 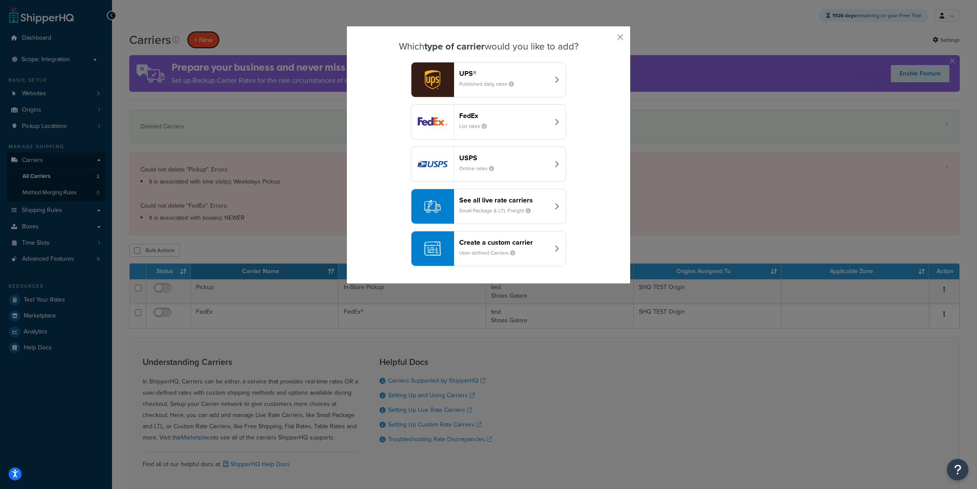 What do you see at coordinates (504, 242) in the screenshot?
I see `header: Create a custom carrier` at bounding box center [504, 242].